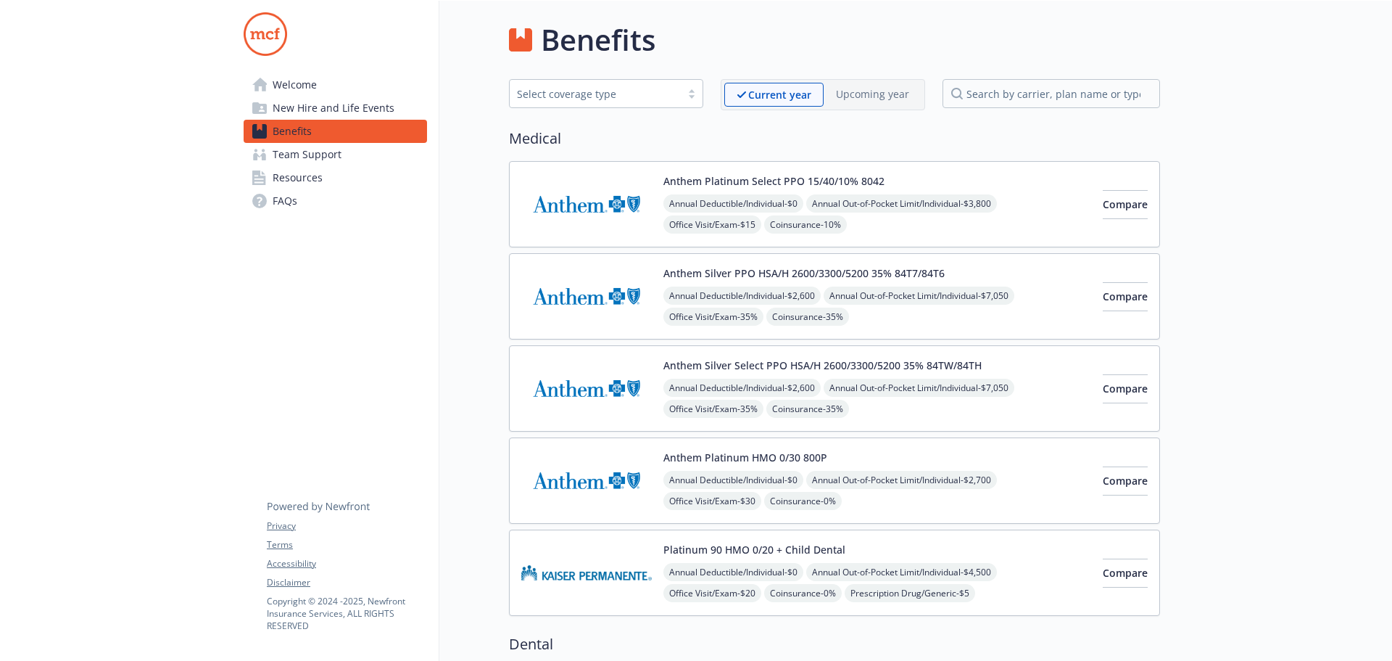 The image size is (1392, 661). What do you see at coordinates (307, 154) in the screenshot?
I see `span: Team Support` at bounding box center [307, 154].